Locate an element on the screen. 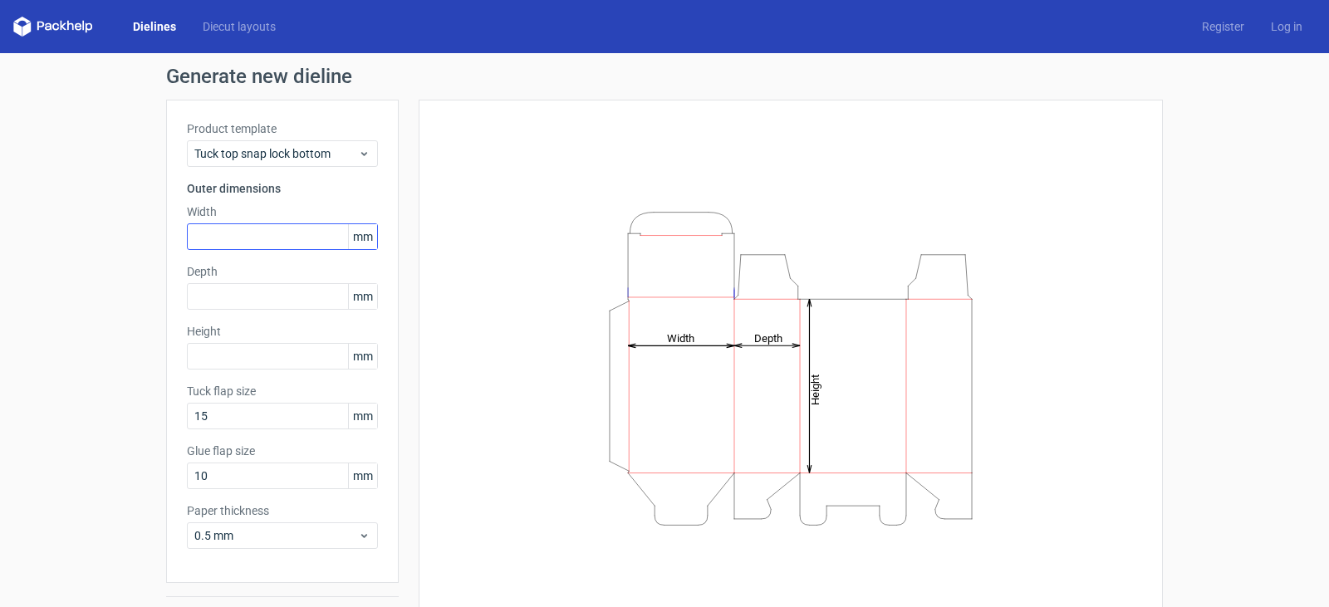 The width and height of the screenshot is (1329, 607). label: Glue flap size is located at coordinates (282, 451).